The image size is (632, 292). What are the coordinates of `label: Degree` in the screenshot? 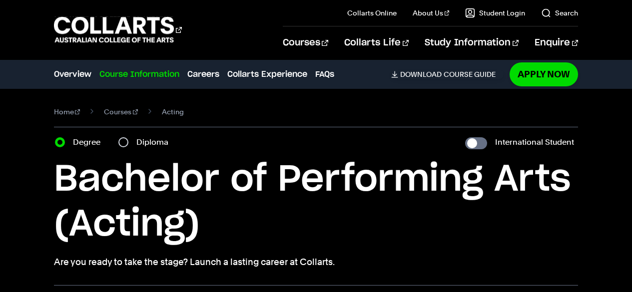 It's located at (89, 142).